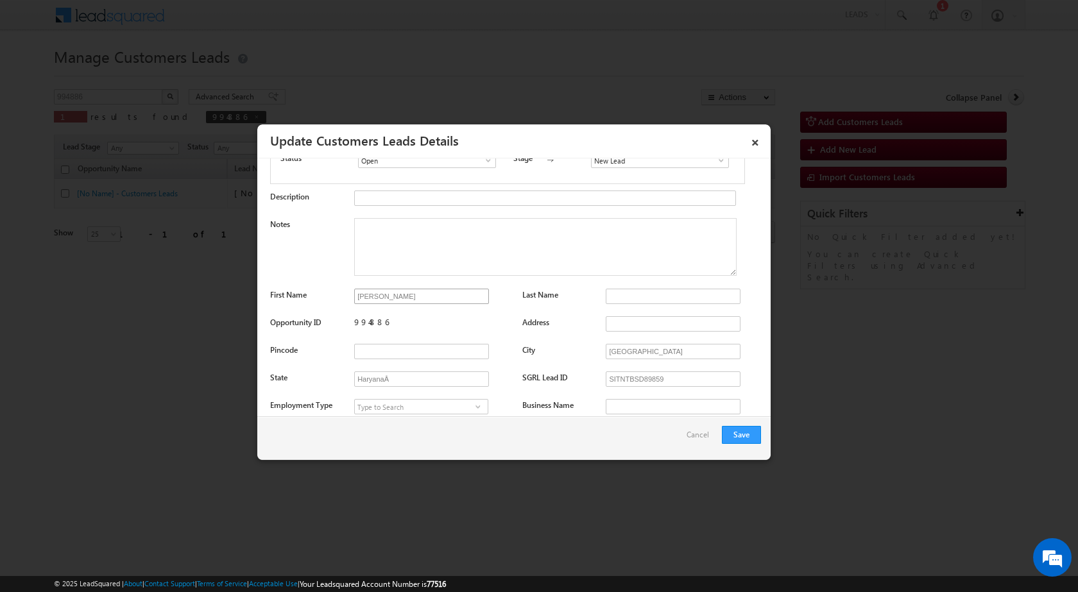 This screenshot has height=592, width=1078. Describe the element at coordinates (169, 583) in the screenshot. I see `a: Contact Support` at that location.